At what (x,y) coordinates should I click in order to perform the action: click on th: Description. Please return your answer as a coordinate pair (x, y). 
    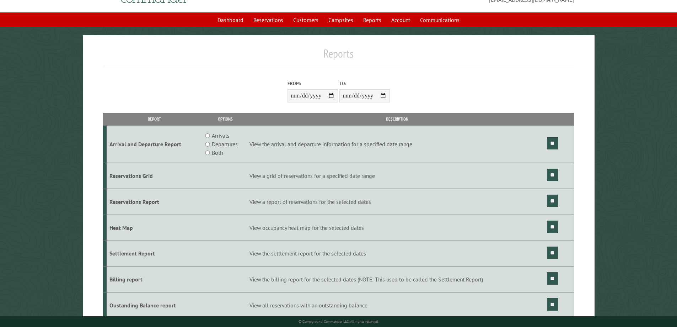
    Looking at the image, I should click on (397, 119).